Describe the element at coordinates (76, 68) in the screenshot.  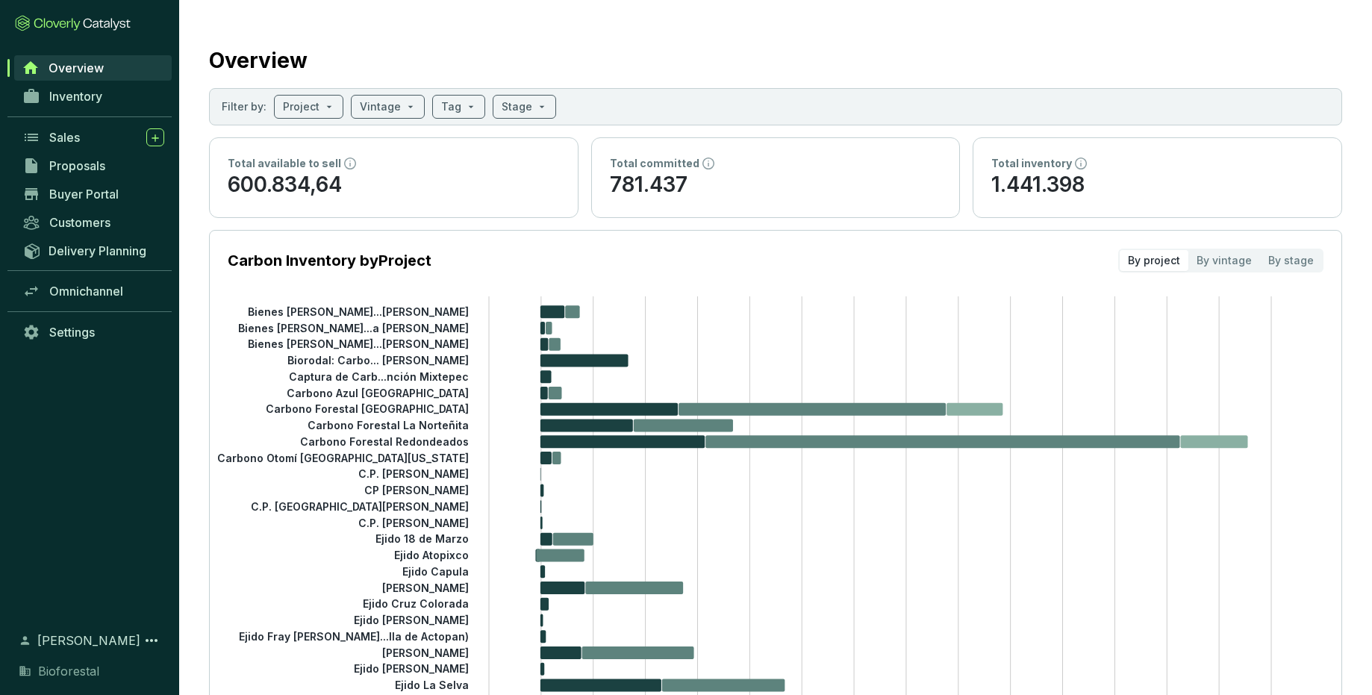
I see `span: Overview` at that location.